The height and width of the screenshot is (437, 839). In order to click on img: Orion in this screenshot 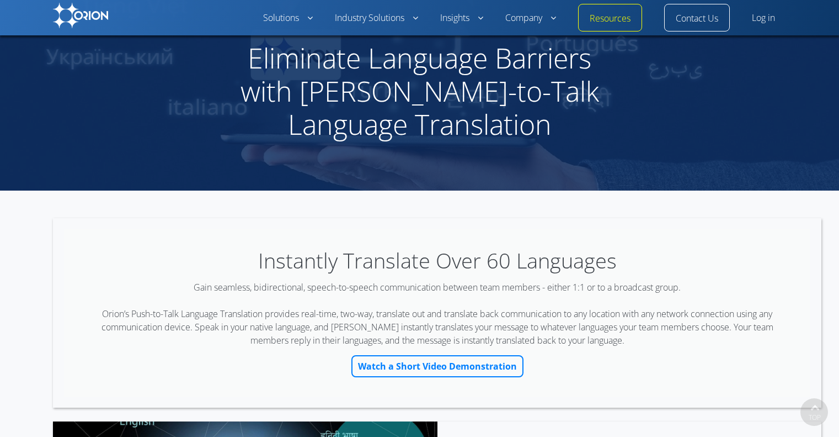, I will do `click(81, 15)`.